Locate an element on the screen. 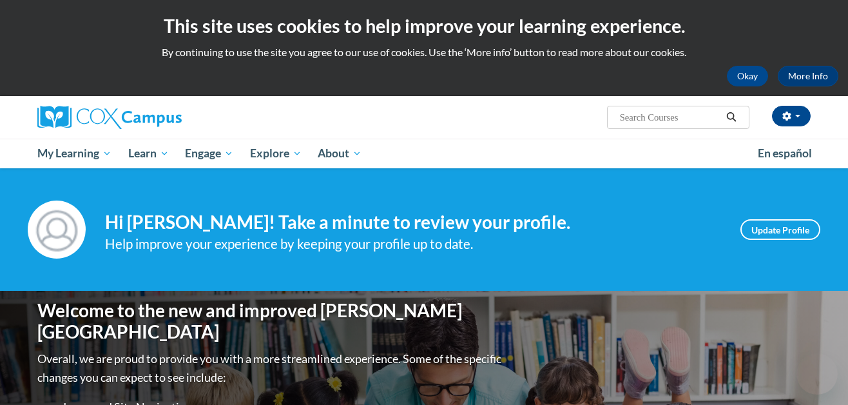 This screenshot has width=848, height=405. a: My Learning is located at coordinates (74, 153).